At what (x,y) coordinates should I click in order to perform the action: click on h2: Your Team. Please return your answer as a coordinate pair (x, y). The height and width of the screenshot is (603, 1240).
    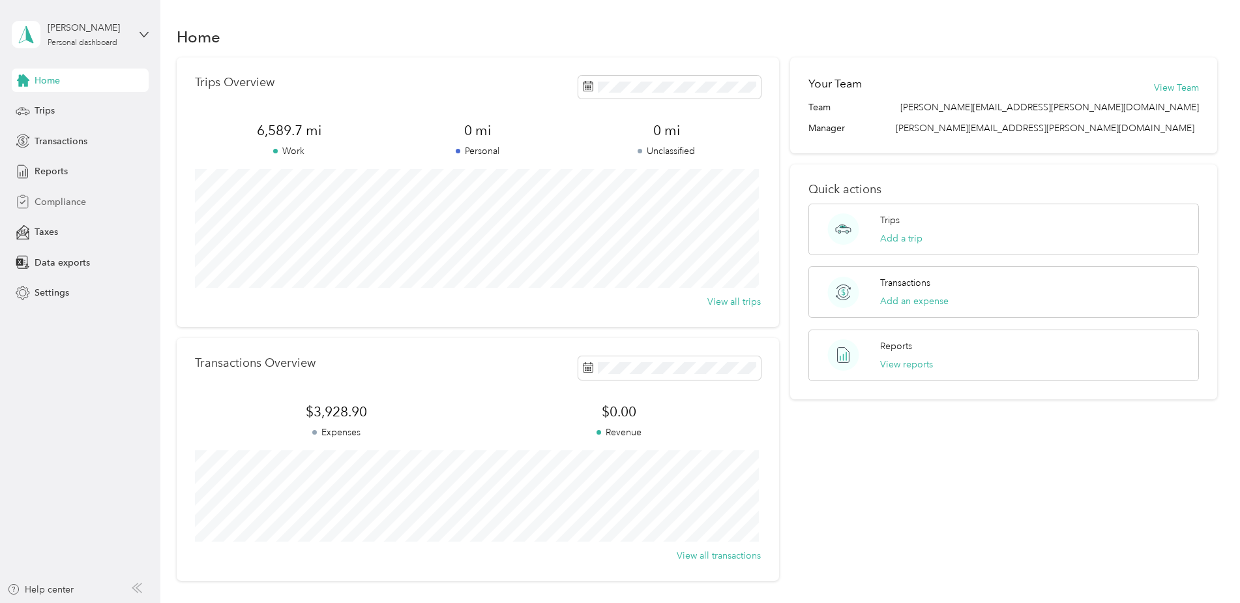
    Looking at the image, I should click on (835, 83).